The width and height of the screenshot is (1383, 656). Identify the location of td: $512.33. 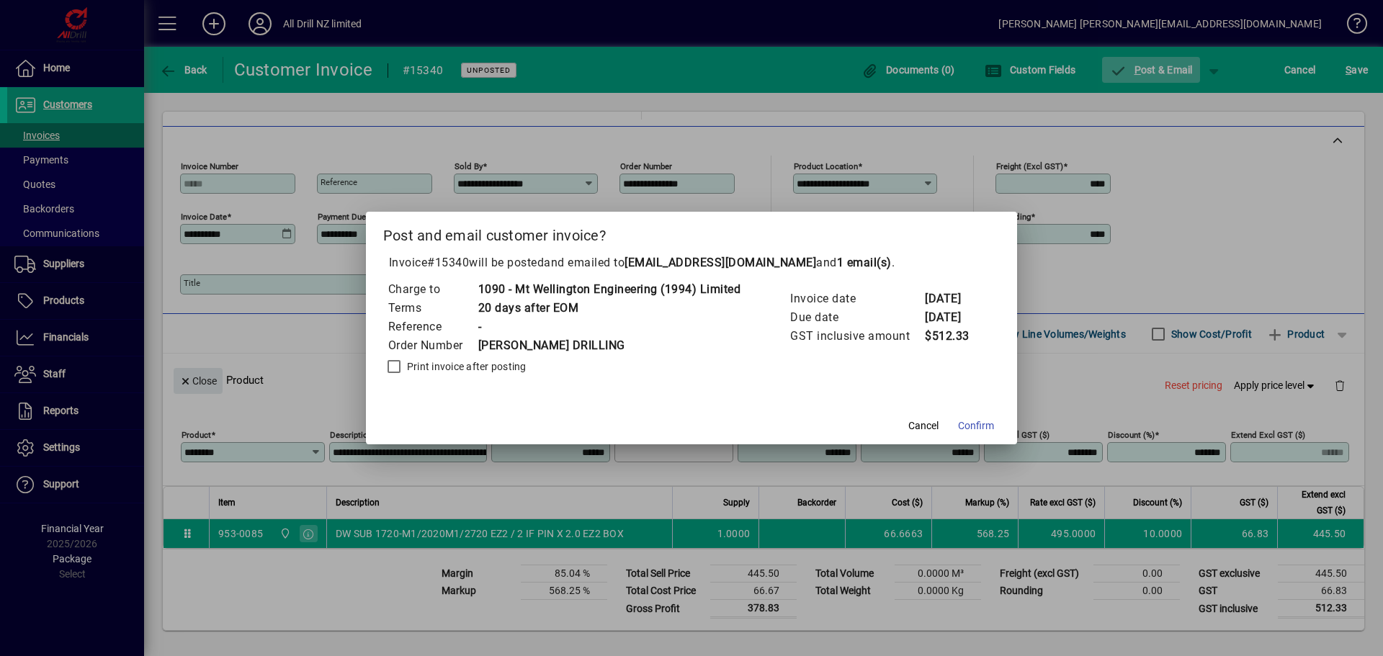
(953, 336).